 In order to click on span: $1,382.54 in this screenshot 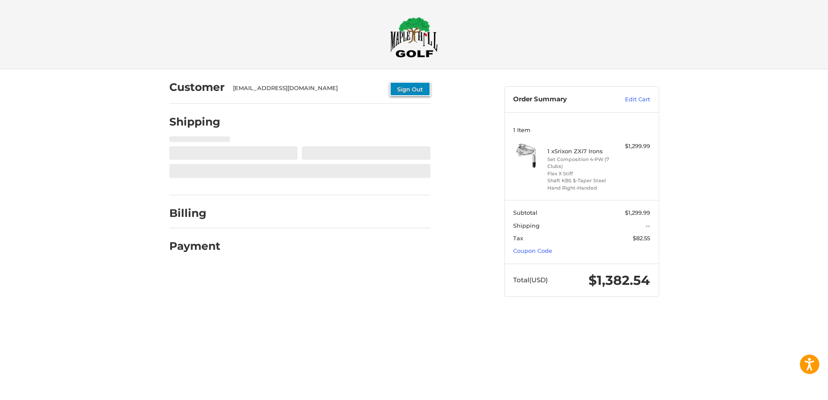, I will do `click(619, 280)`.